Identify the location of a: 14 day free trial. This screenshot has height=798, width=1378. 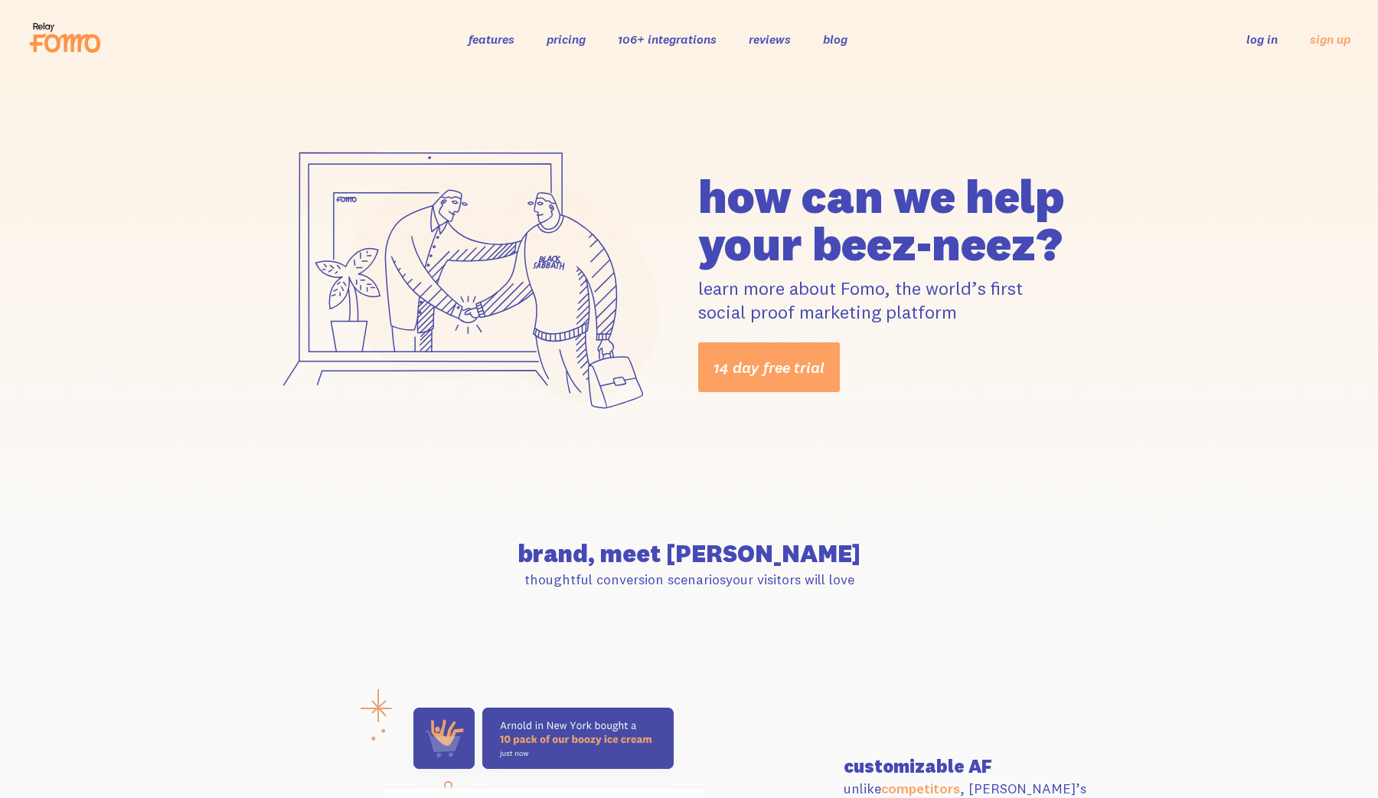
(768, 367).